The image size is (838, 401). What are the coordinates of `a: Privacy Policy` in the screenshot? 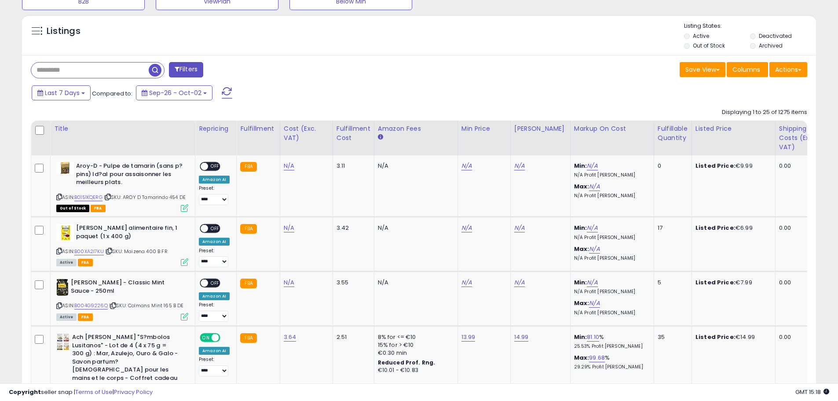 It's located at (133, 391).